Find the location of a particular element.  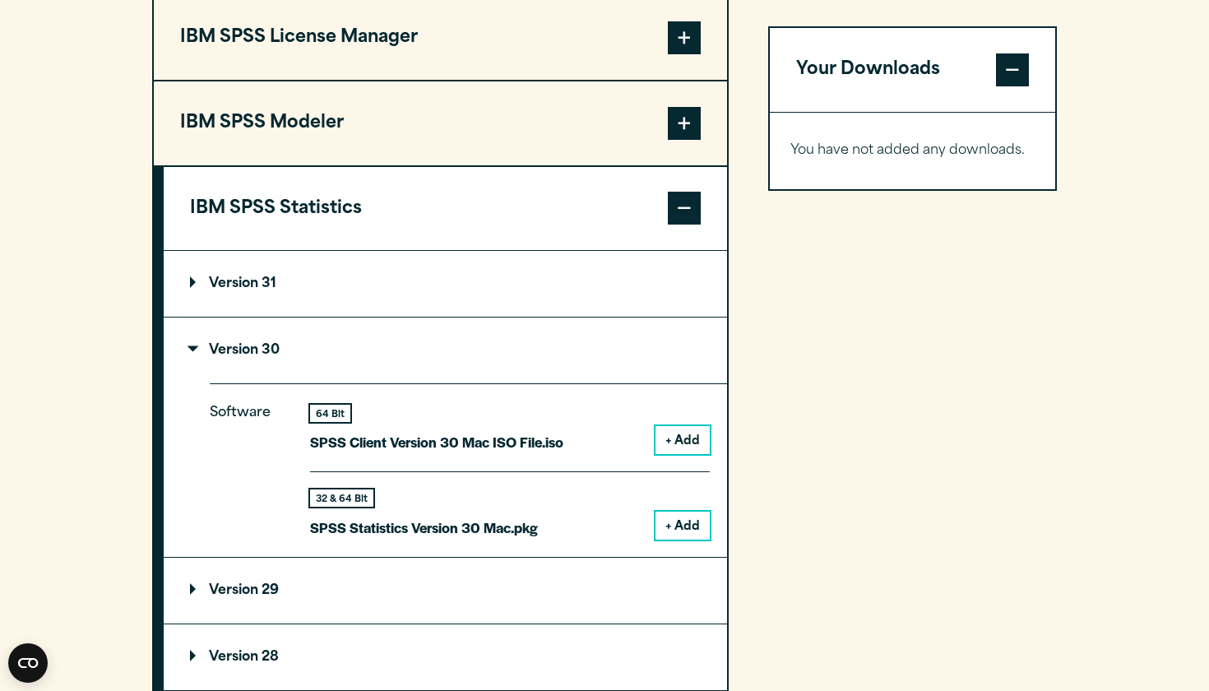

p: Version 29 is located at coordinates (234, 590).